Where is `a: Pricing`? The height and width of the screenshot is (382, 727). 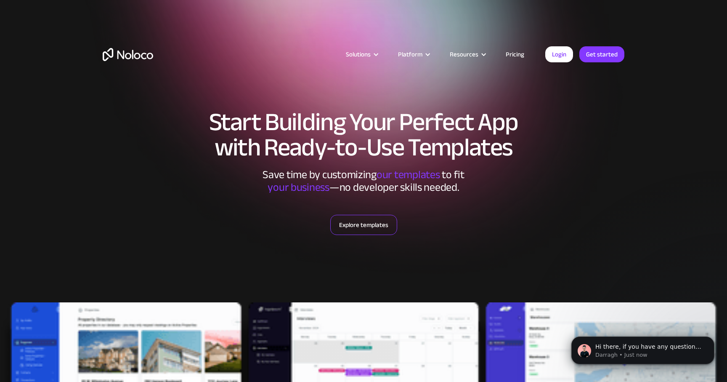 a: Pricing is located at coordinates (515, 54).